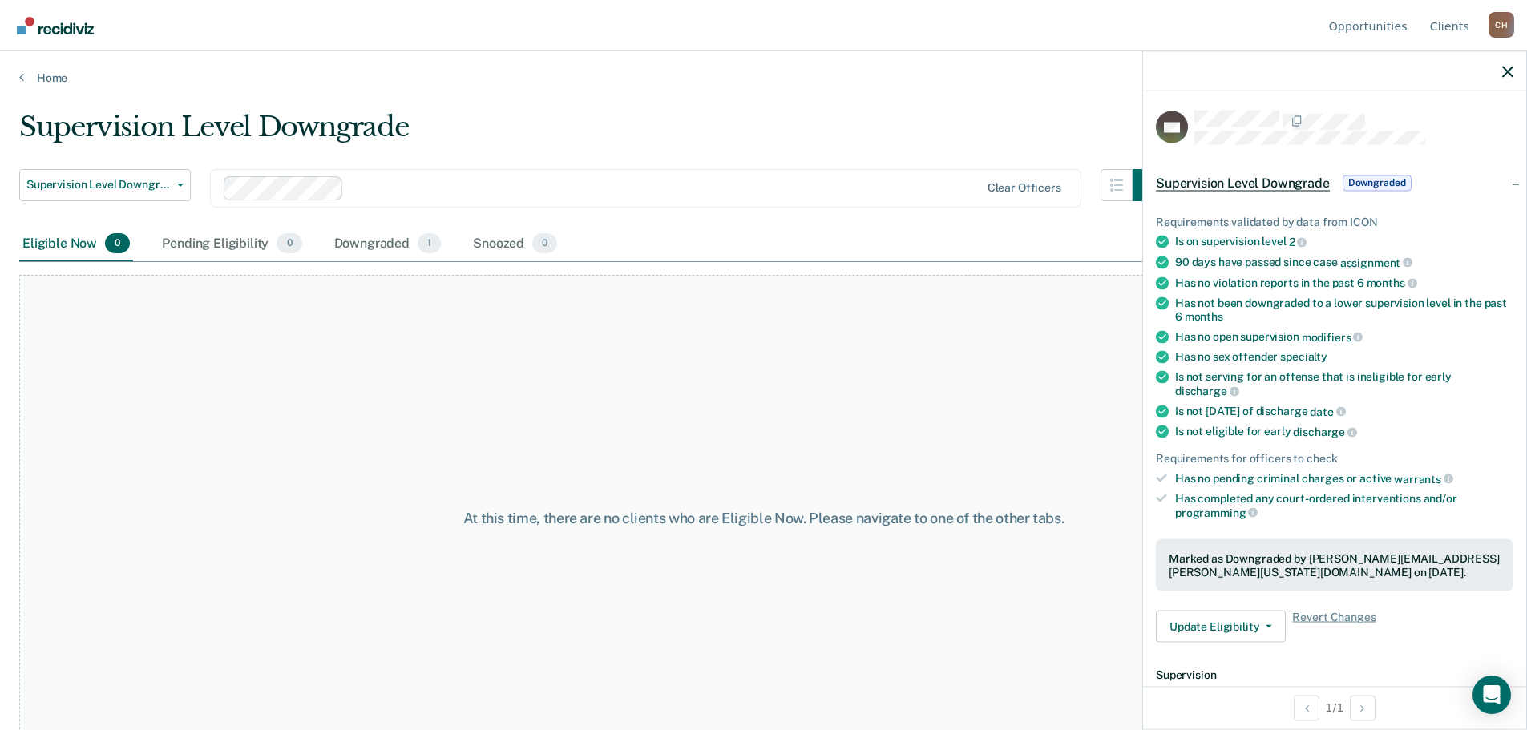  Describe the element at coordinates (388, 244) in the screenshot. I see `div: Downgraded` at that location.